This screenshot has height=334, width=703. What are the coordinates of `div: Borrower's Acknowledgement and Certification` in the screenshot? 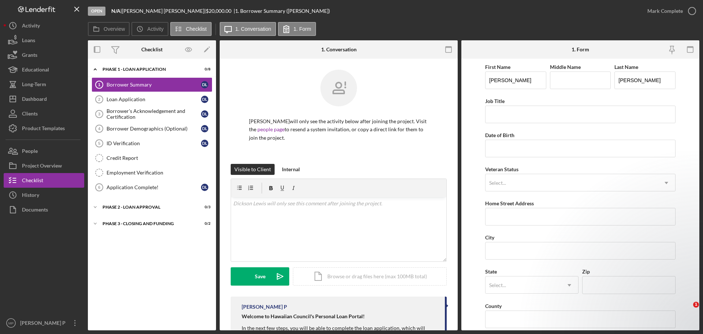 It's located at (154, 114).